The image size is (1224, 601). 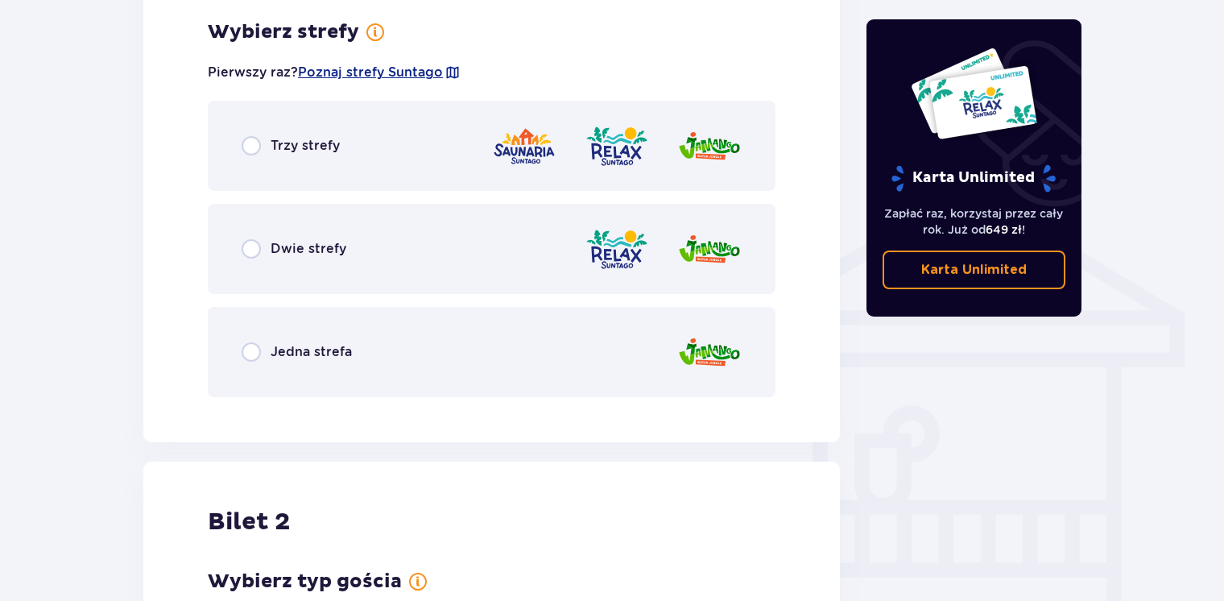 I want to click on a: Poznaj strefy Suntago, so click(x=370, y=72).